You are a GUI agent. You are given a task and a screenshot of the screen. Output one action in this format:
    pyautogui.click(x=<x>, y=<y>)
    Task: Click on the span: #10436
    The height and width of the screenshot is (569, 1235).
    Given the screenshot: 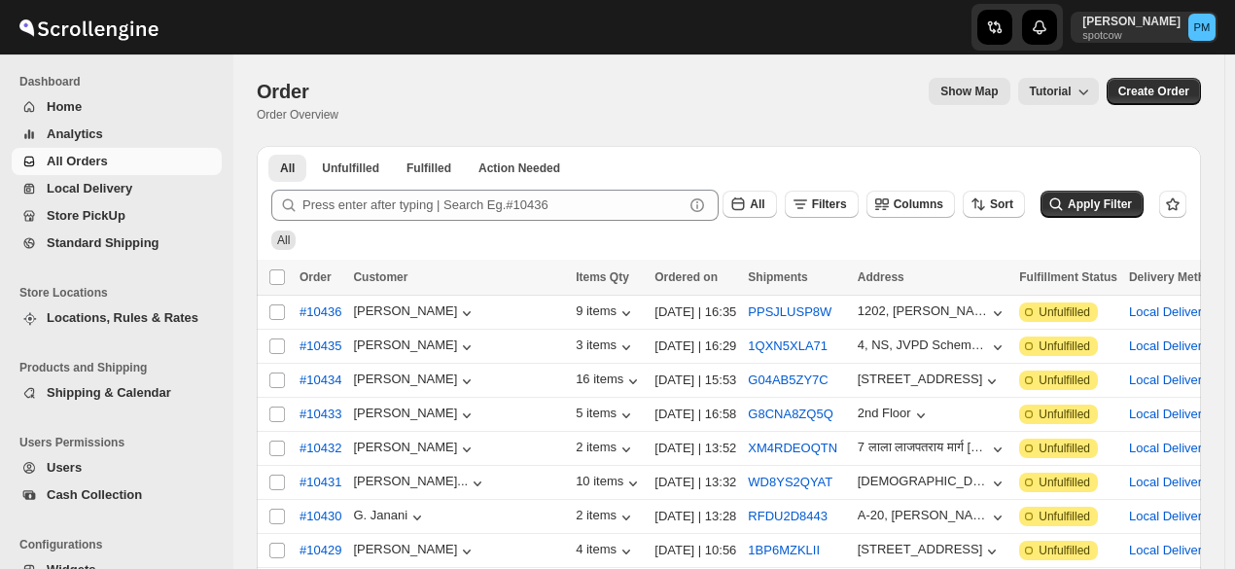 What is the action you would take?
    pyautogui.click(x=320, y=312)
    